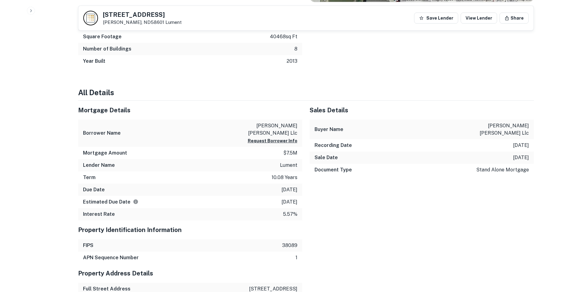 The width and height of the screenshot is (581, 292). What do you see at coordinates (479, 18) in the screenshot?
I see `a: View Lender` at bounding box center [479, 18].